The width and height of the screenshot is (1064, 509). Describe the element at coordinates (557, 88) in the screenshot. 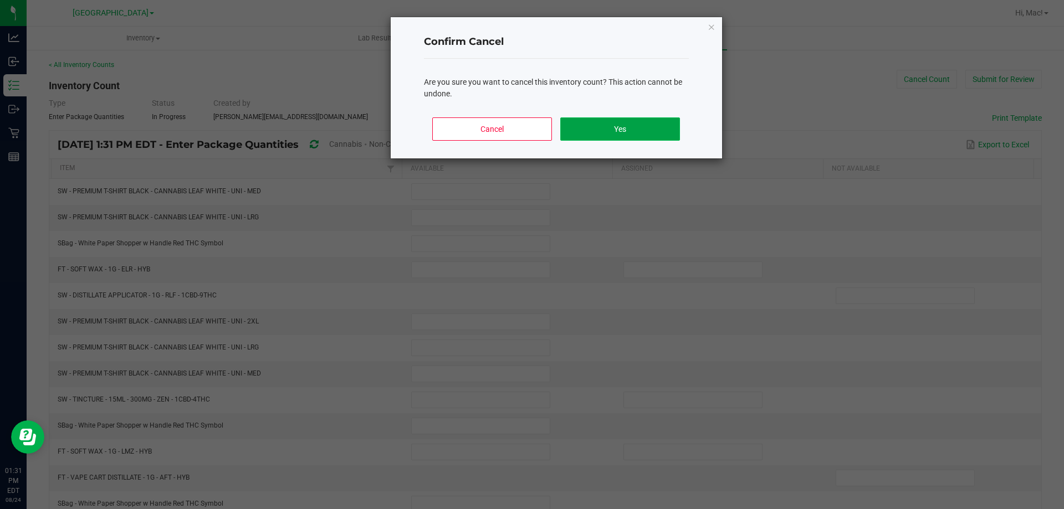

I see `div: Are you sure you want to cancel this inventory count? This action cannot be undone.` at that location.